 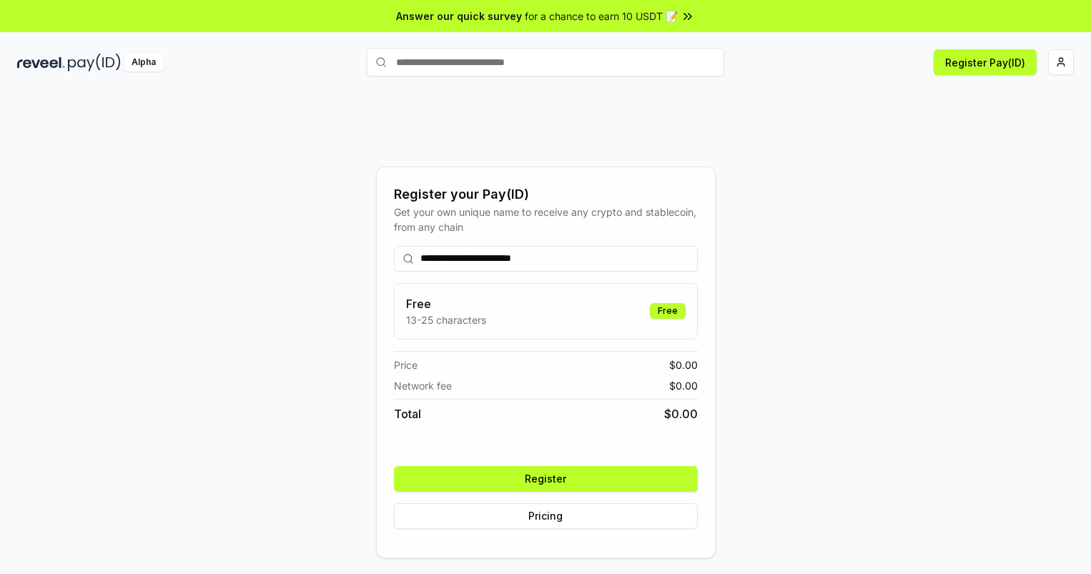 What do you see at coordinates (407, 414) in the screenshot?
I see `span: Total` at bounding box center [407, 414].